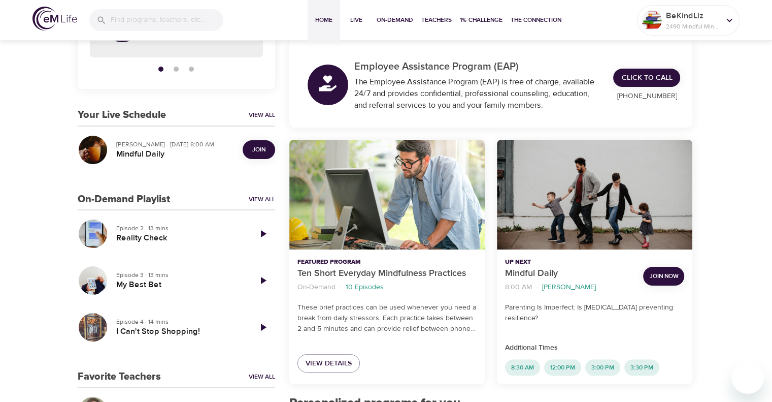 Image resolution: width=772 pixels, height=402 pixels. I want to click on h5: My Best Bet, so click(179, 284).